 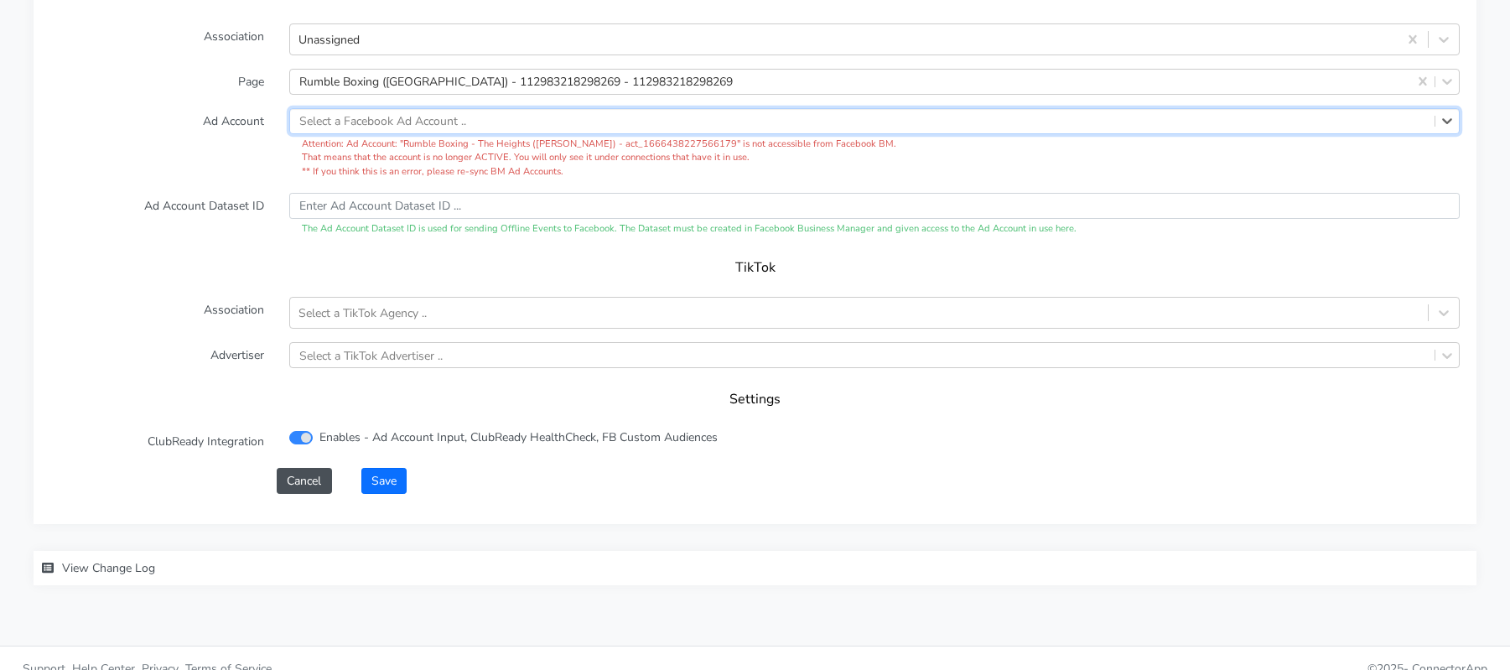 I want to click on label: Ad Account, so click(x=157, y=143).